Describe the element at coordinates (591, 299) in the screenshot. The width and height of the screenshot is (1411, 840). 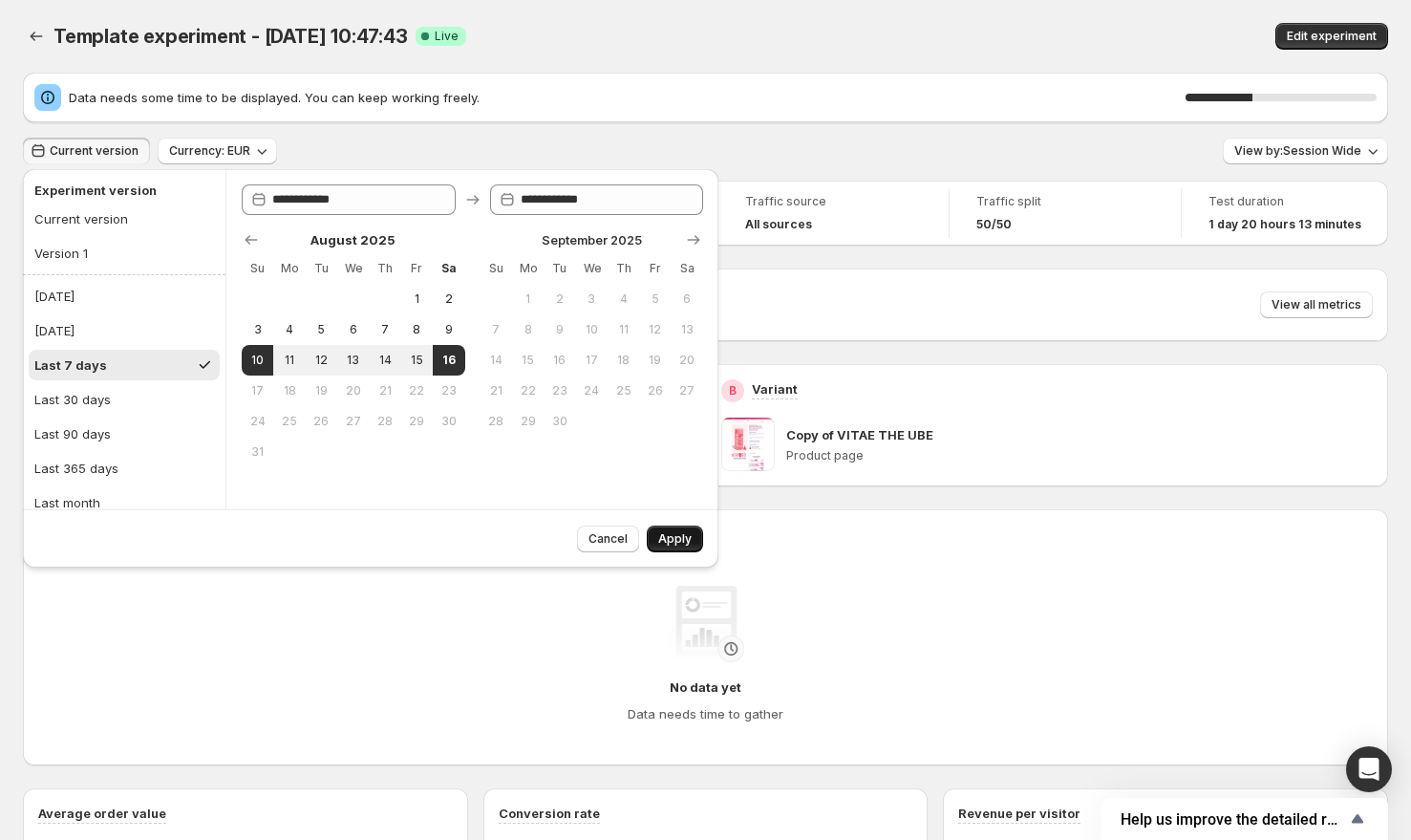
I see `span: 3` at that location.